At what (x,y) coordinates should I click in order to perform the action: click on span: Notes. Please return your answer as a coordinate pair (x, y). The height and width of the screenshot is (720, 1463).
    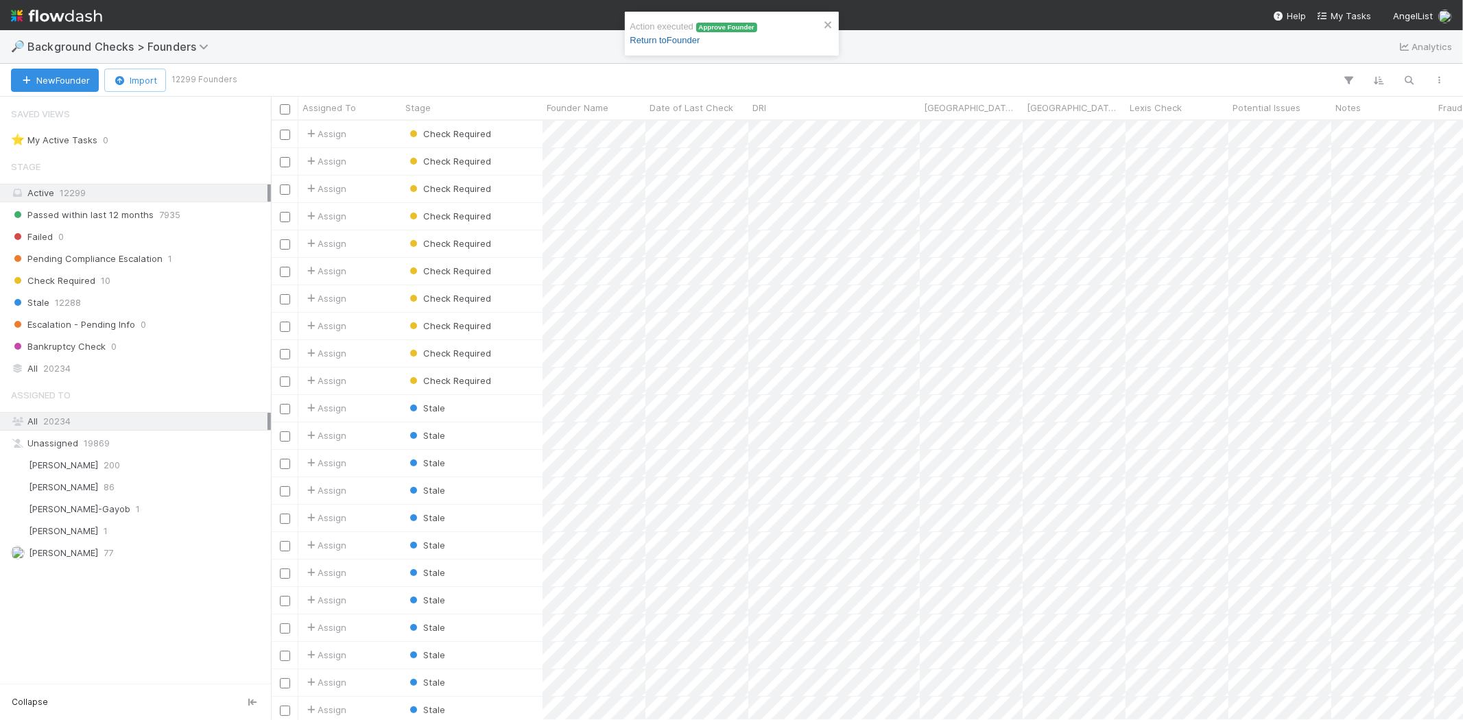
    Looking at the image, I should click on (1348, 108).